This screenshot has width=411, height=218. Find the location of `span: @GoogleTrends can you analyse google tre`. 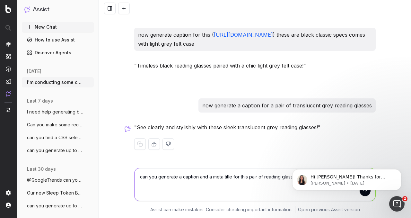

span: @GoogleTrends can you analyse google tre is located at coordinates (55, 180).